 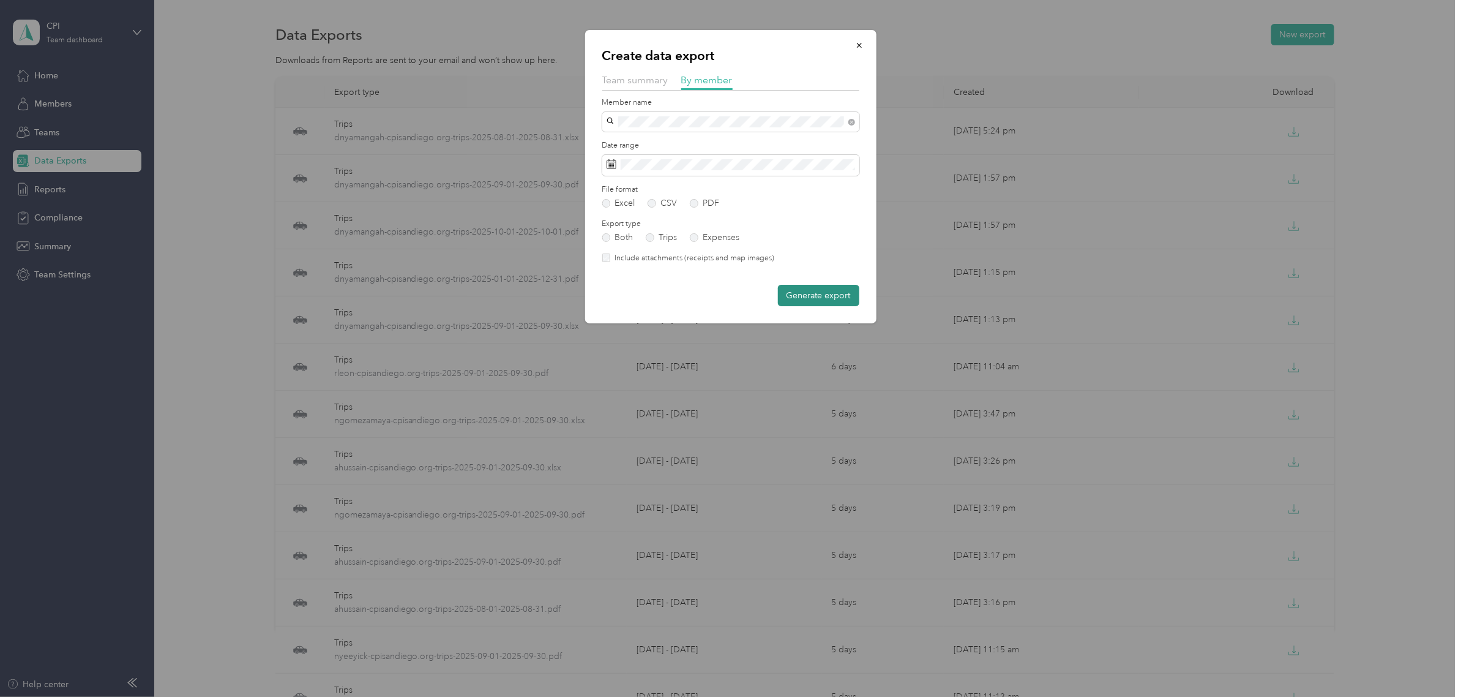 What do you see at coordinates (731, 103) in the screenshot?
I see `label: Member name` at bounding box center [731, 103].